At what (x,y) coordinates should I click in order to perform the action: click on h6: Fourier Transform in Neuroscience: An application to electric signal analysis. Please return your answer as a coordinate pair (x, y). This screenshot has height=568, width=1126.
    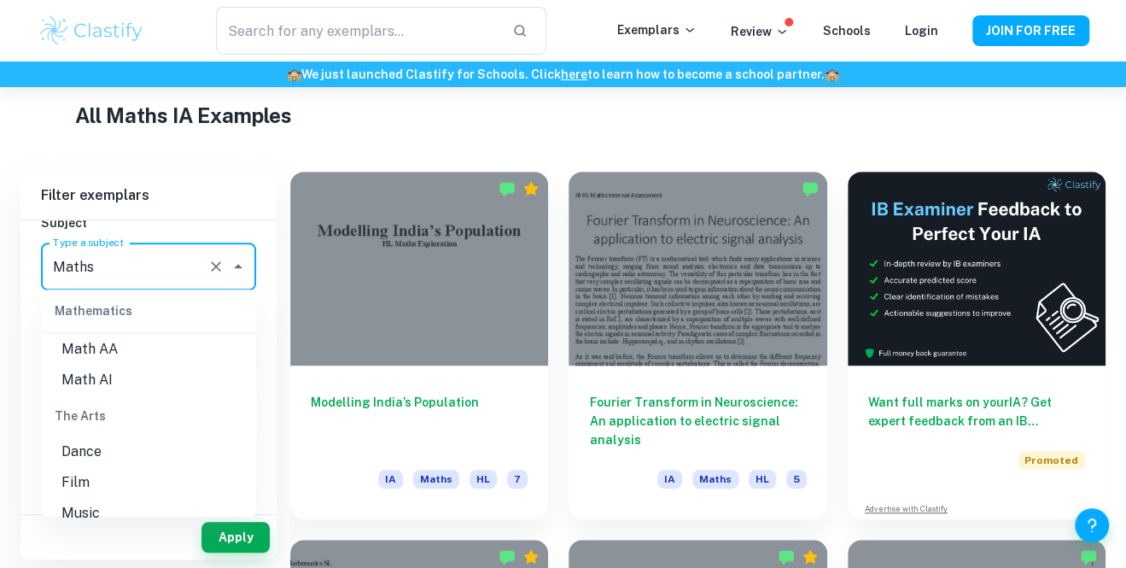
    Looking at the image, I should click on (697, 421).